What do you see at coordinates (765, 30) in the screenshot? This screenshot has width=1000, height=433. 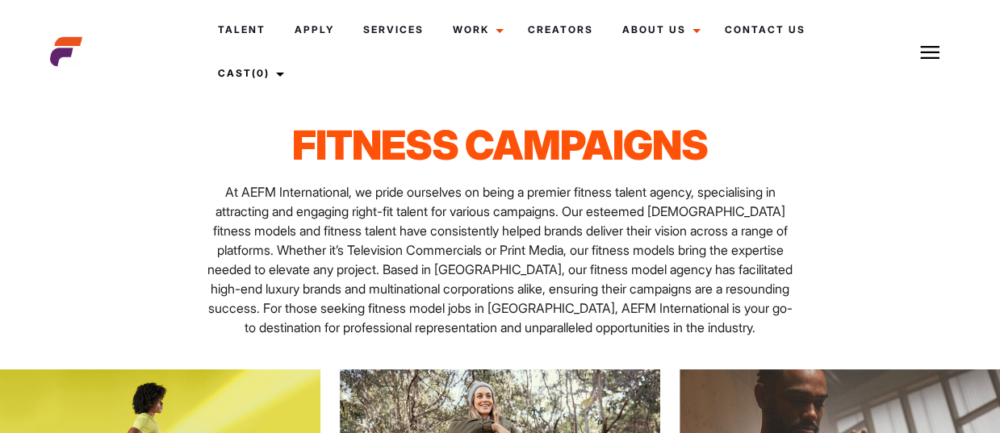 I see `a: Contact Us` at bounding box center [765, 30].